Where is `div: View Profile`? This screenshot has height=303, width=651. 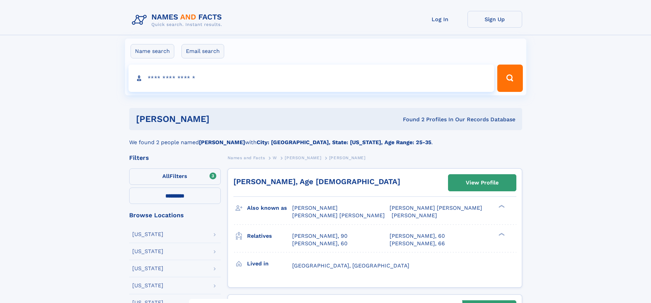
div: View Profile is located at coordinates (483, 183).